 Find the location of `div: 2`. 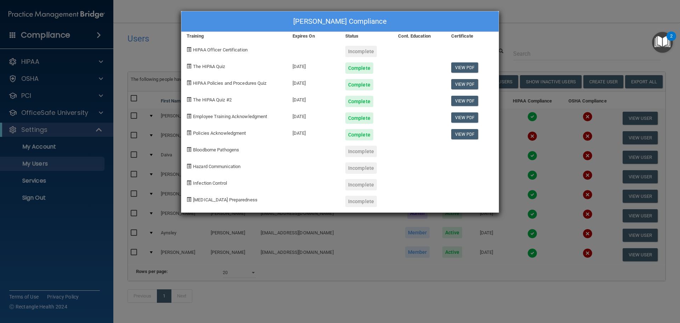

div: 2 is located at coordinates (671, 41).